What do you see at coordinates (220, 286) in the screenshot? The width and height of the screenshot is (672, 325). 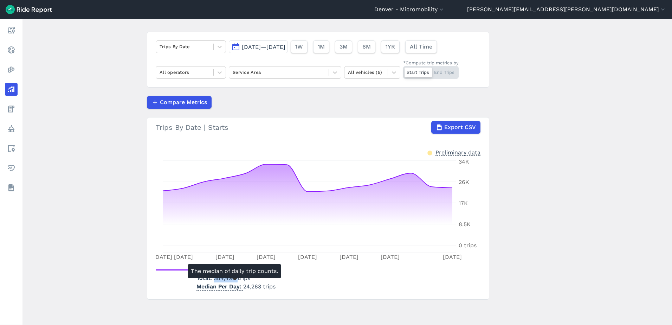 I see `span: Median Per Day` at bounding box center [220, 286].